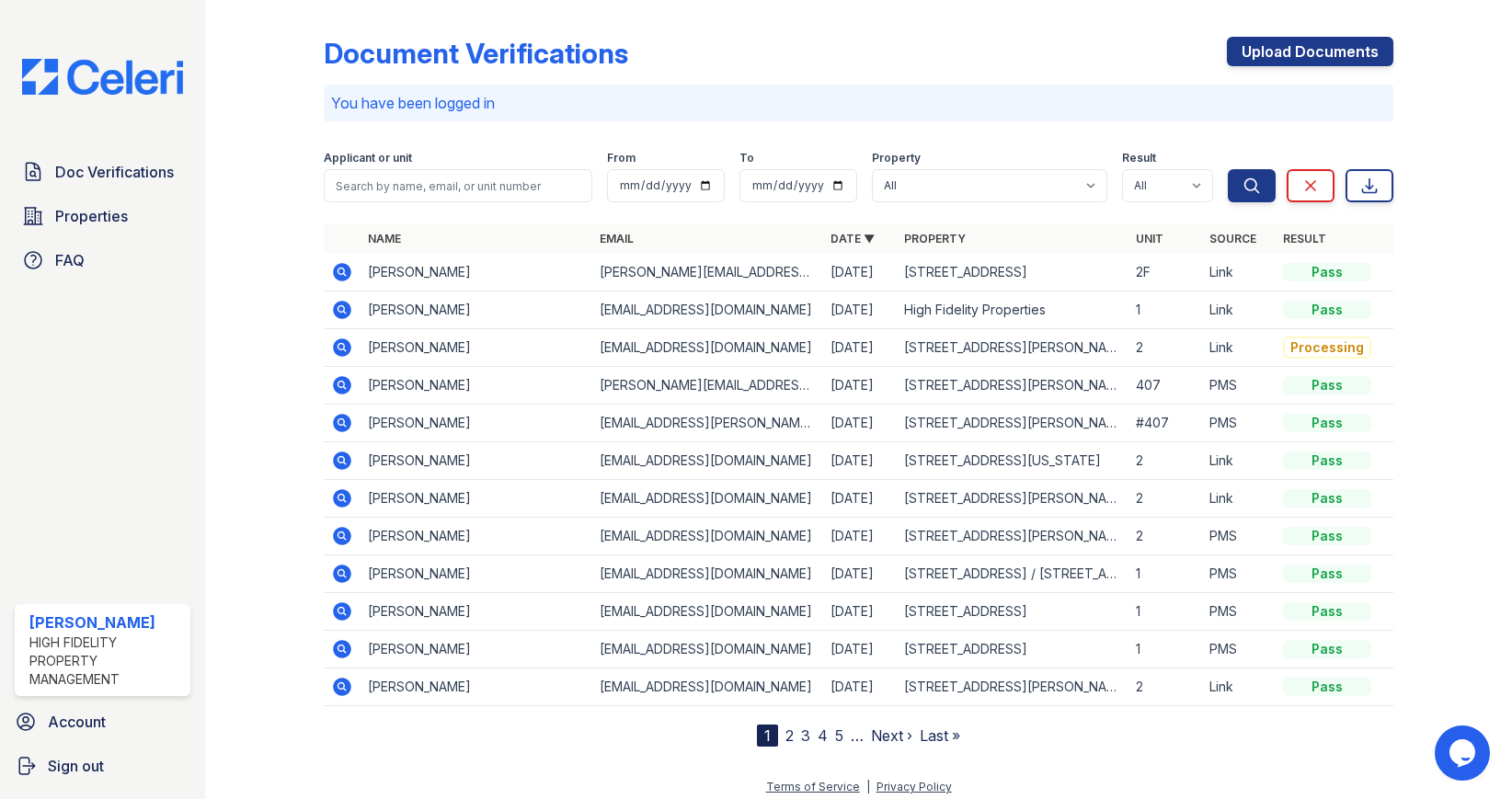  Describe the element at coordinates (621, 159) in the screenshot. I see `label: From` at that location.